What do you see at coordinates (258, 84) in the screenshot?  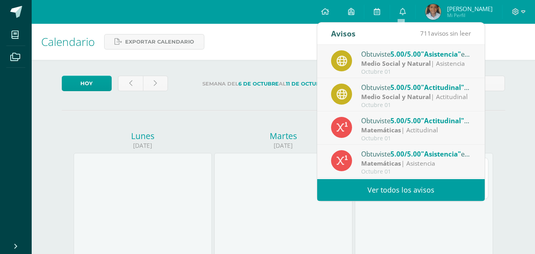 I see `strong: 6 de Octubre` at bounding box center [258, 84].